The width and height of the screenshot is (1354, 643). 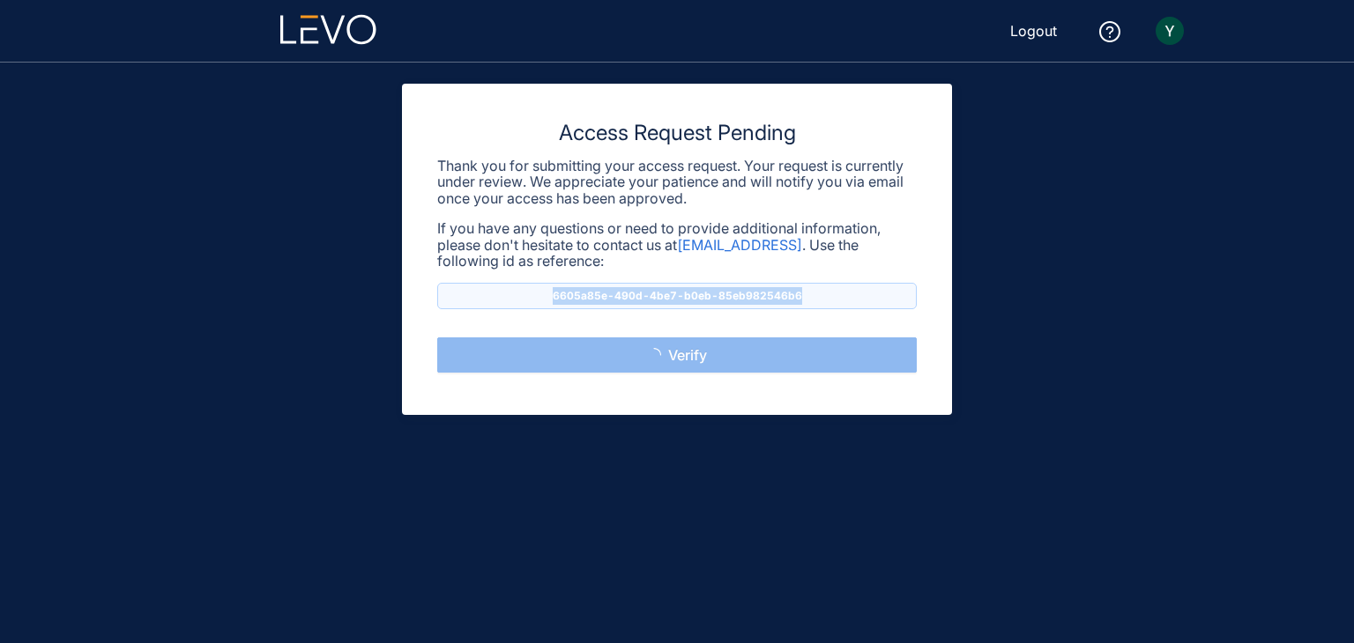 I want to click on span: Verify, so click(x=687, y=355).